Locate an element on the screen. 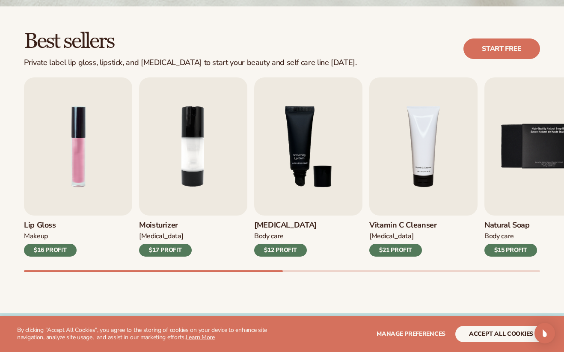  a: Start free is located at coordinates (502, 49).